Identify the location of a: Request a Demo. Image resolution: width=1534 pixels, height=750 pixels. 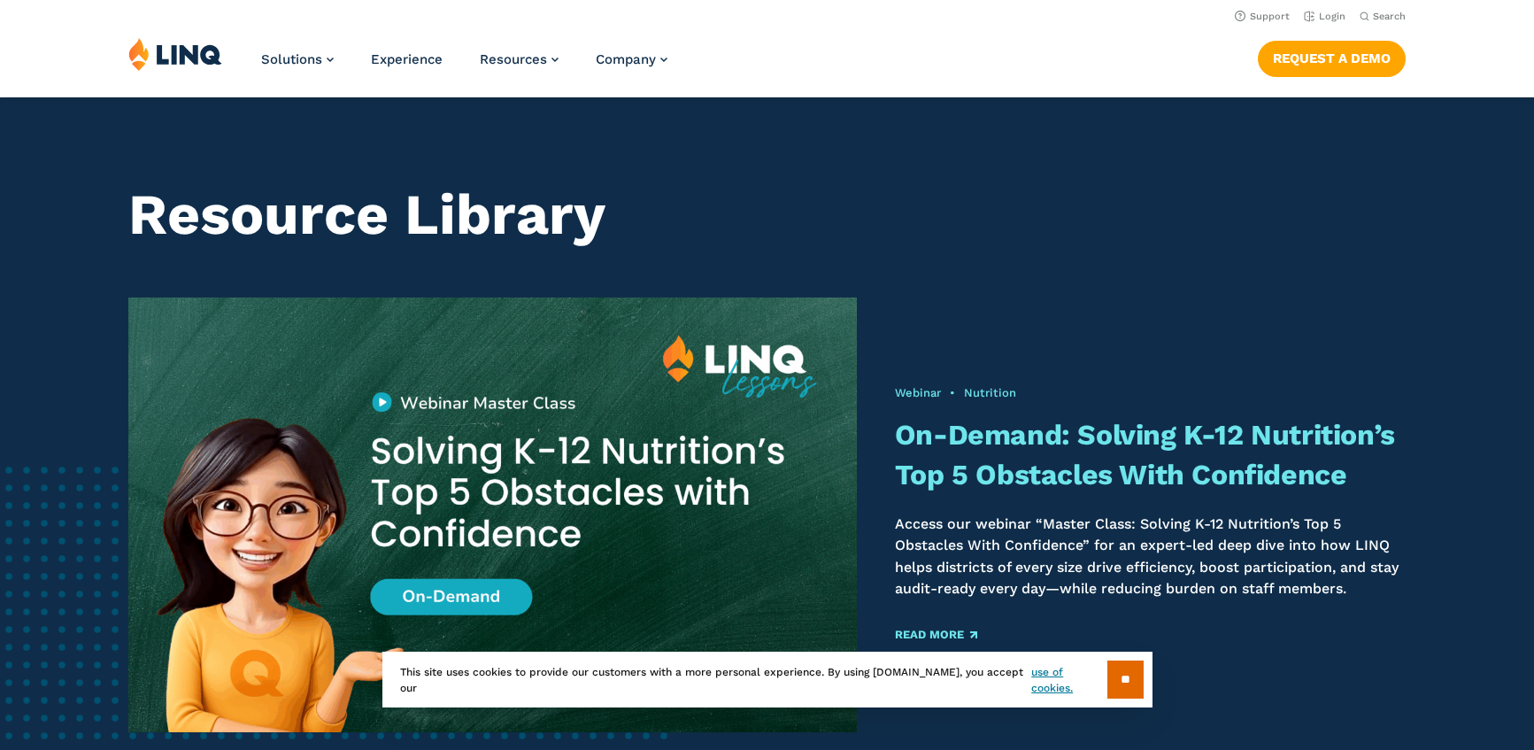
(1332, 58).